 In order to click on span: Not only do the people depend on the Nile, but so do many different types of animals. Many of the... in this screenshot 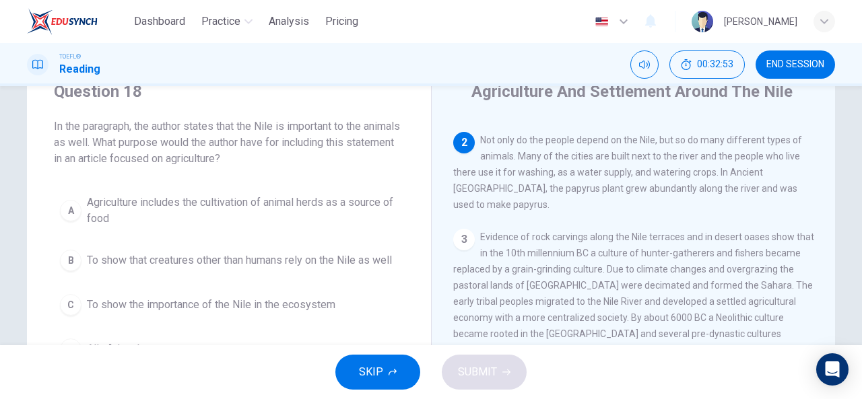, I will do `click(627, 172)`.